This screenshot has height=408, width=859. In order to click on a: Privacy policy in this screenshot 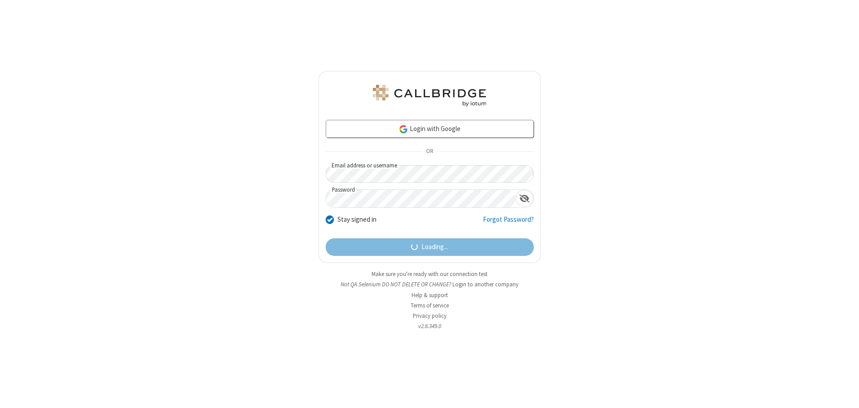, I will do `click(429, 316)`.